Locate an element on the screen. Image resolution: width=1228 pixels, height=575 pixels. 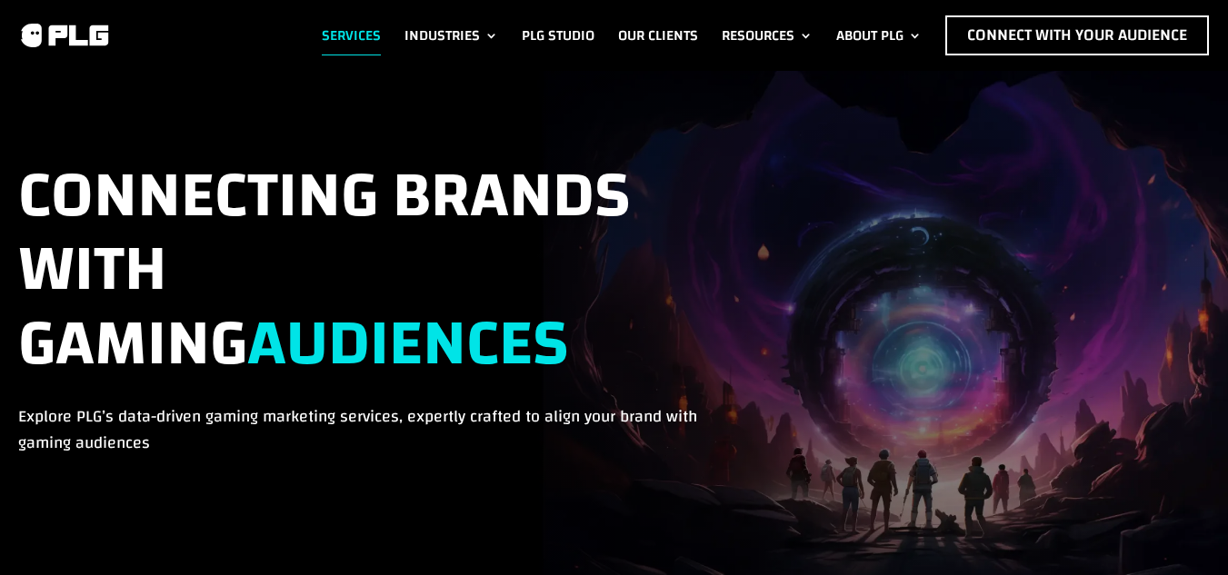
a: Connect with Your Audience is located at coordinates (1077, 35).